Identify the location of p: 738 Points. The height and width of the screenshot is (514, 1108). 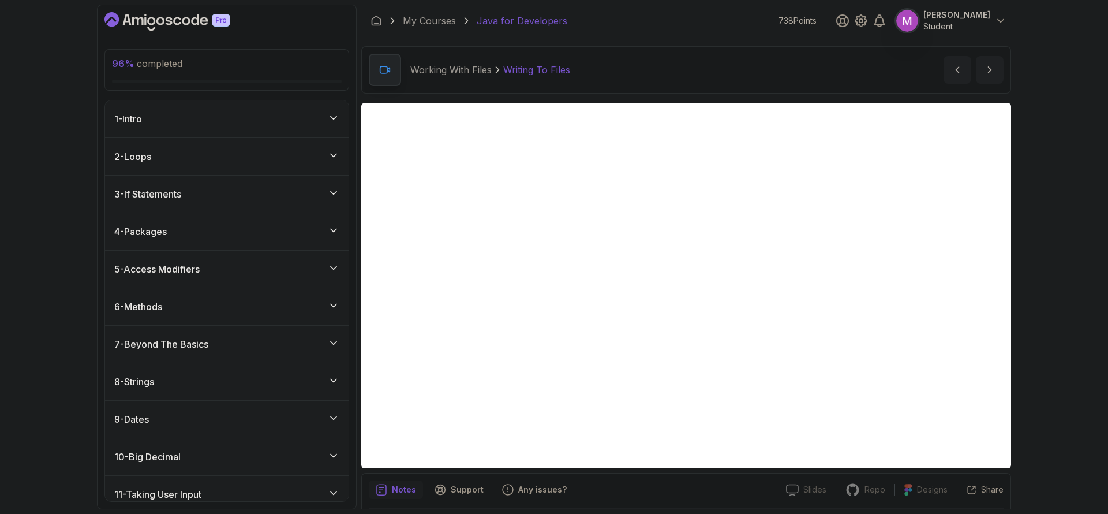
(798, 21).